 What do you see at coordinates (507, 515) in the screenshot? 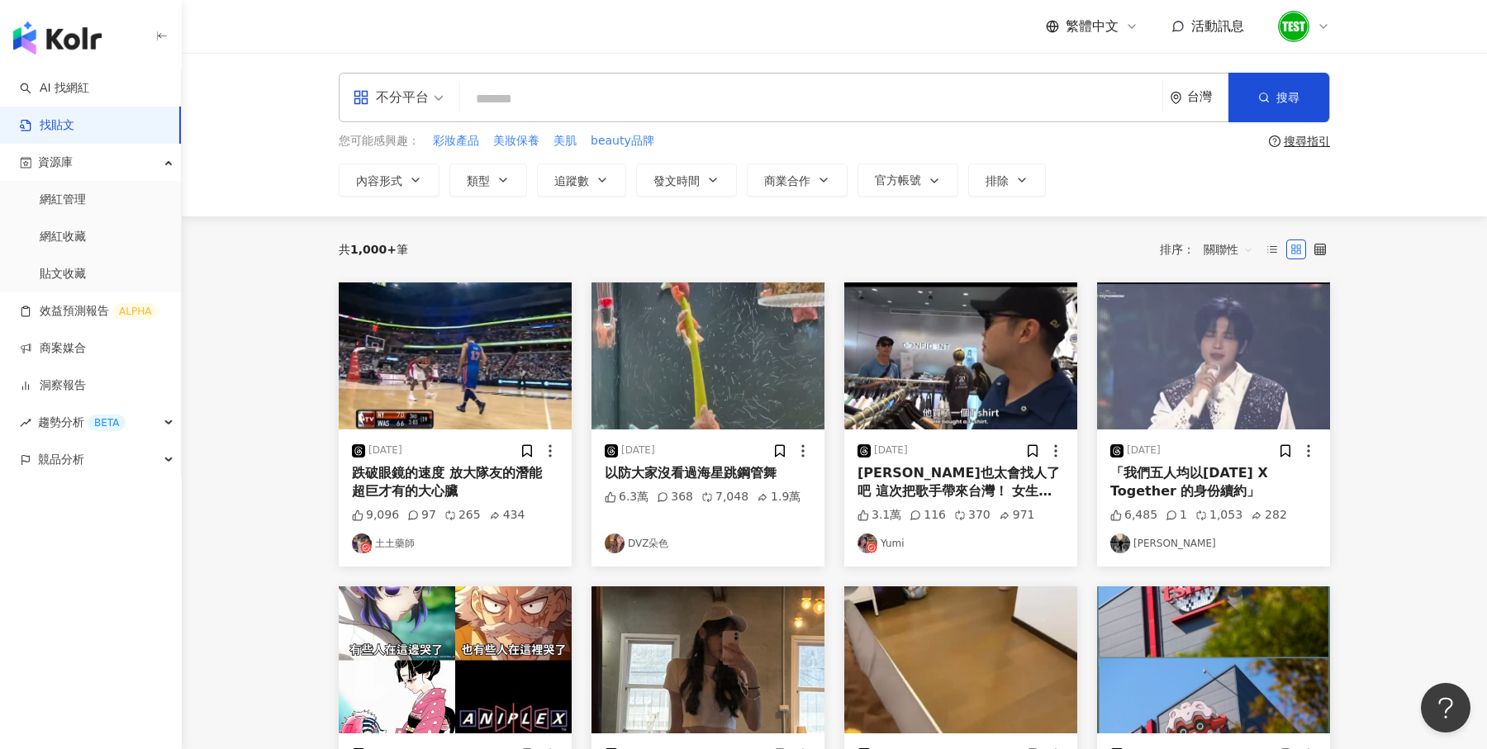
I see `div: 434` at bounding box center [507, 515].